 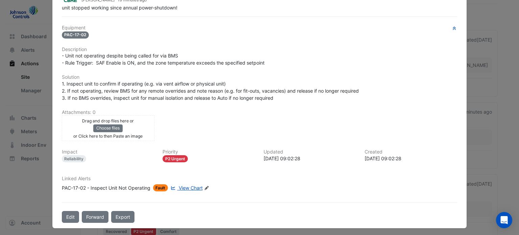 I want to click on span: View Chart, so click(x=191, y=188).